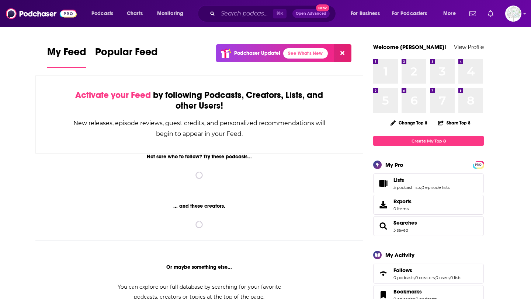  Describe the element at coordinates (478, 164) in the screenshot. I see `a: PRO` at that location.